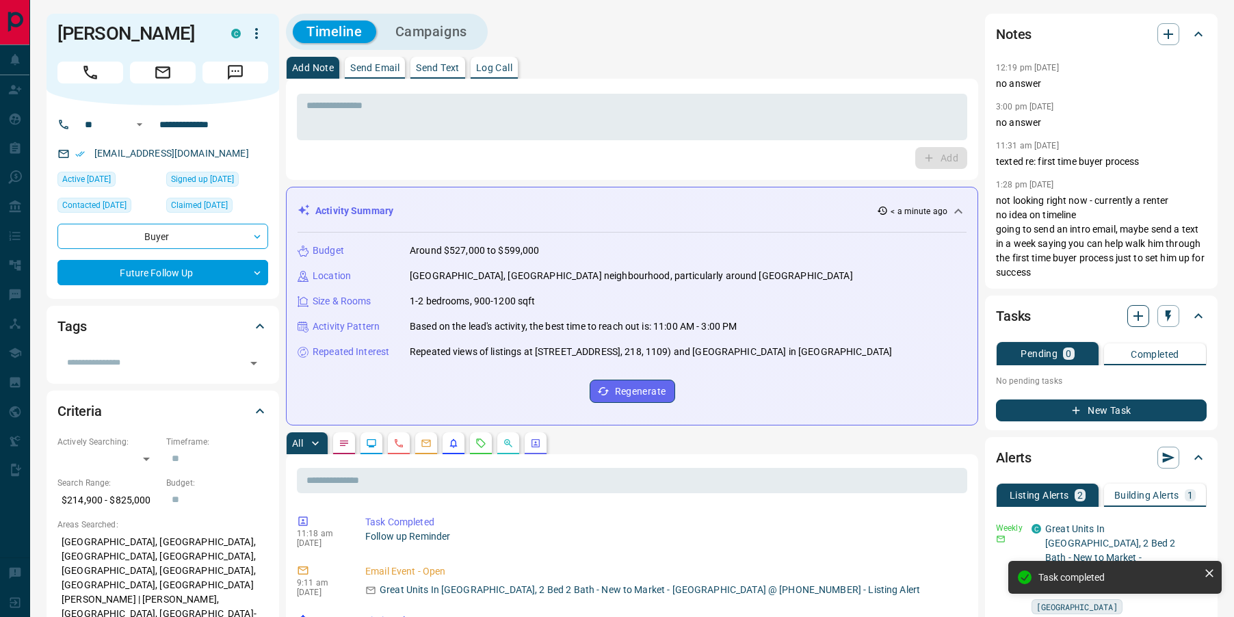  Describe the element at coordinates (1101, 316) in the screenshot. I see `div: Tasks` at that location.